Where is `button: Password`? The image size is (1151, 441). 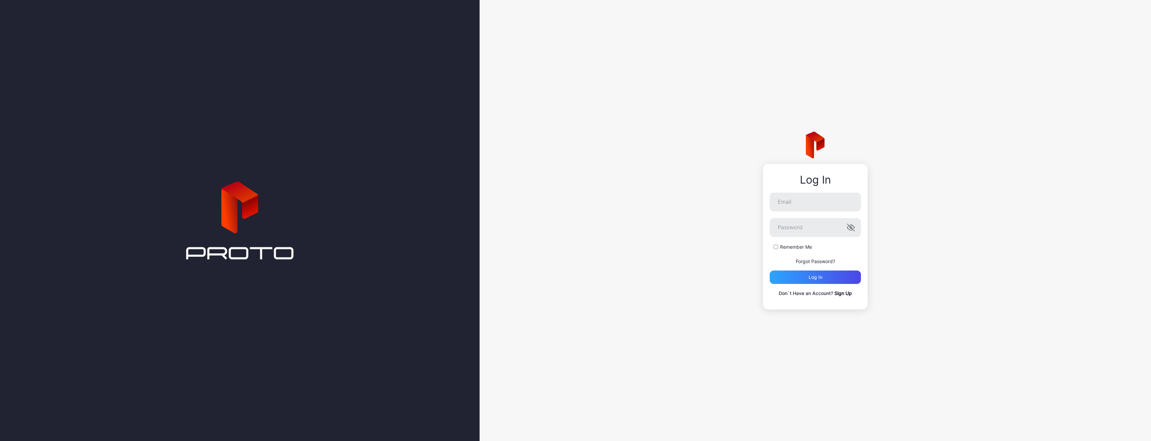 button: Password is located at coordinates (851, 227).